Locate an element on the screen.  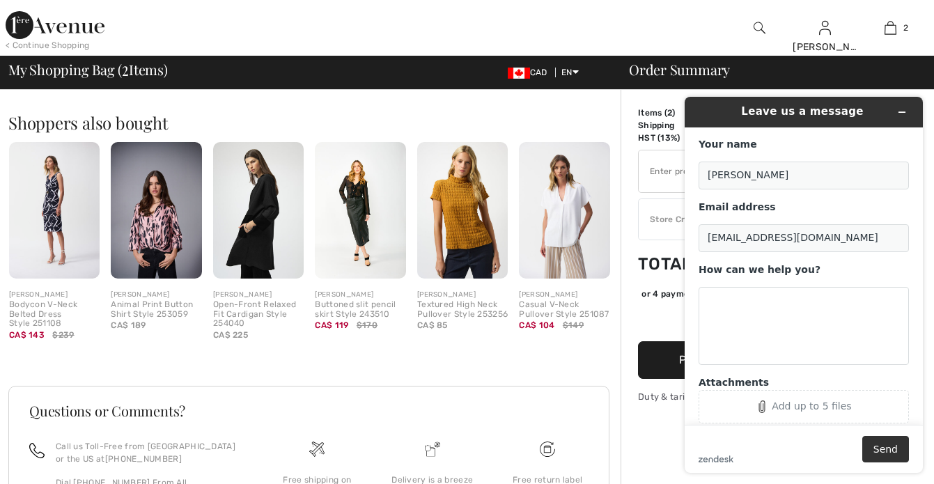
span: CA$ 143 is located at coordinates (26, 335).